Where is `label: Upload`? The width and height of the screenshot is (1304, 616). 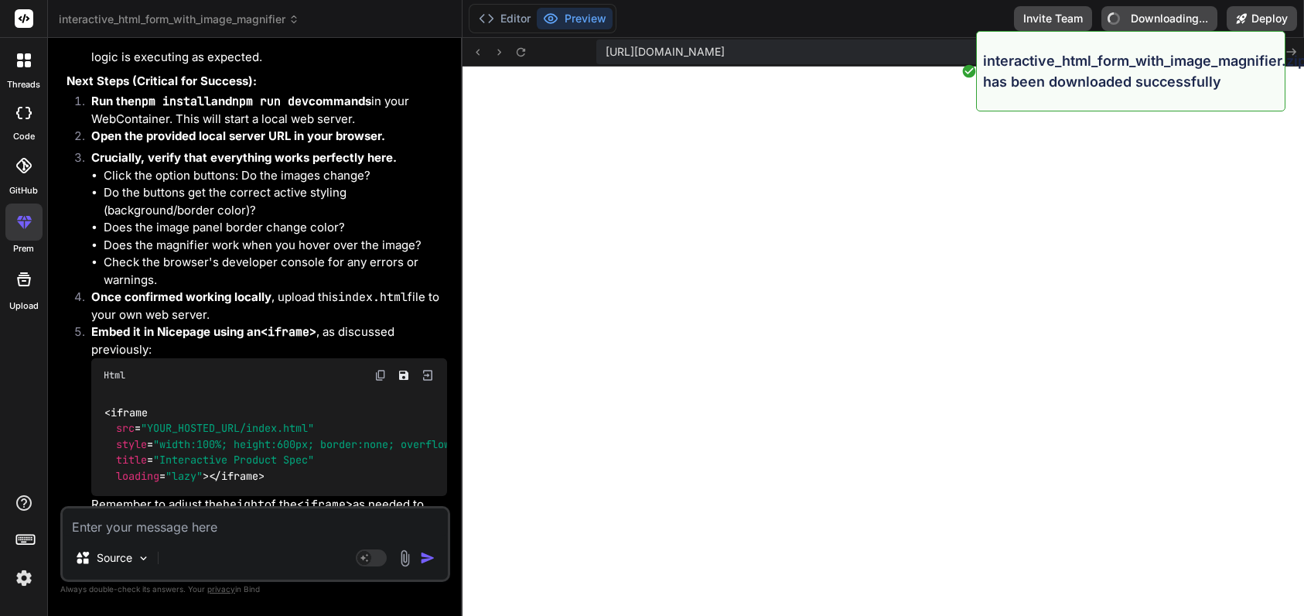 label: Upload is located at coordinates (24, 305).